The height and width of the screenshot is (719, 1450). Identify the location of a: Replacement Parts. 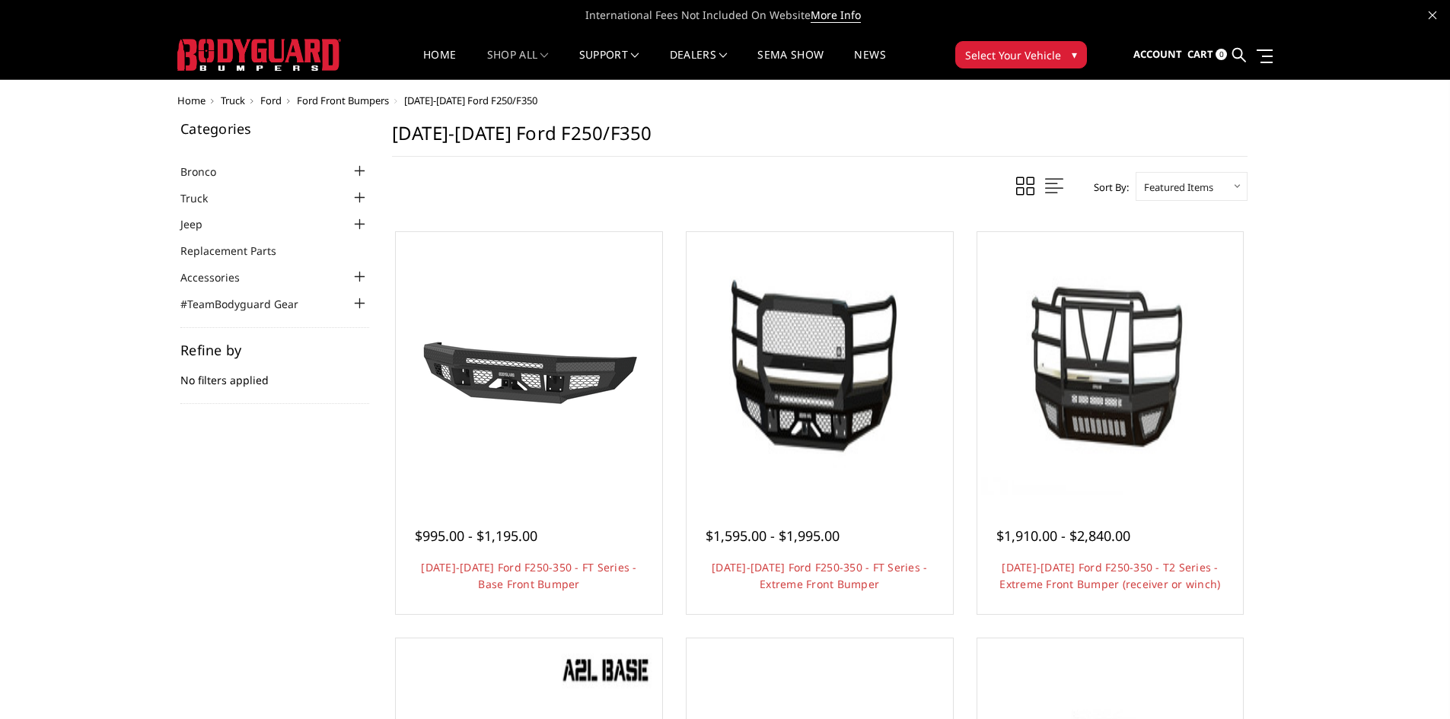
(237, 250).